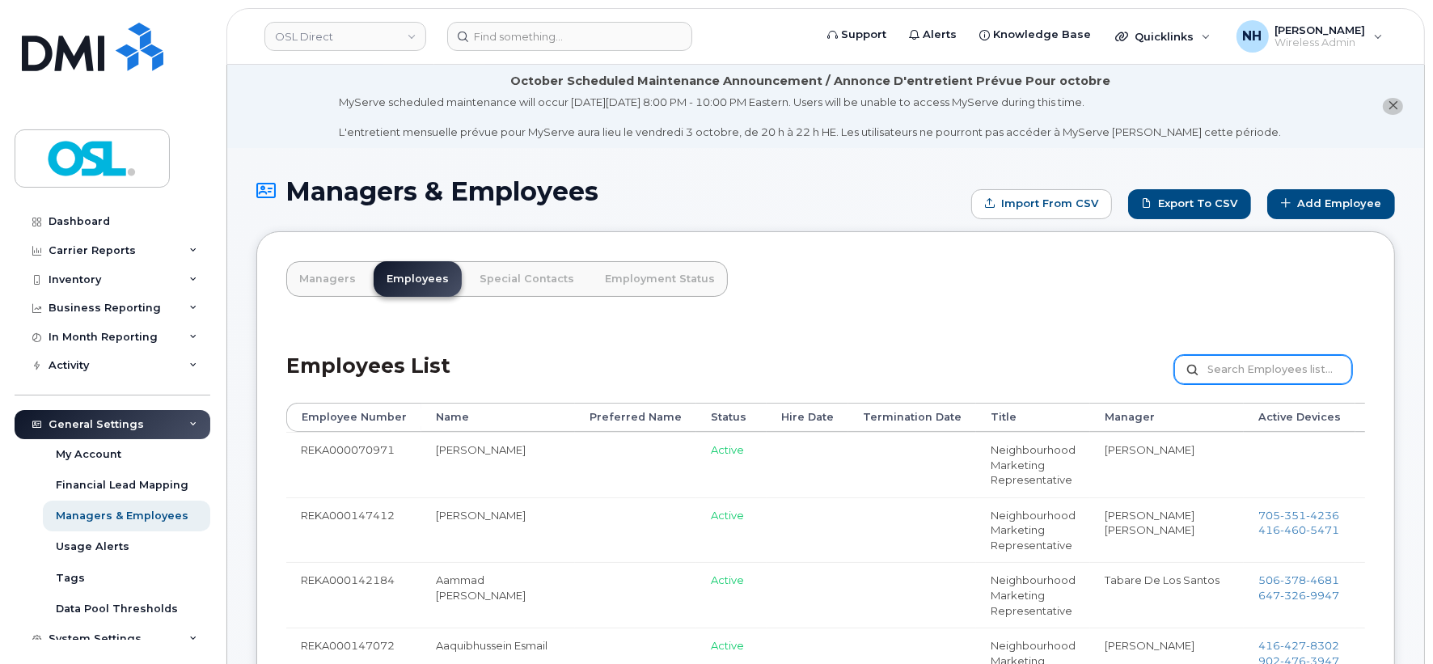 The image size is (1433, 664). I want to click on span: 378, so click(1293, 580).